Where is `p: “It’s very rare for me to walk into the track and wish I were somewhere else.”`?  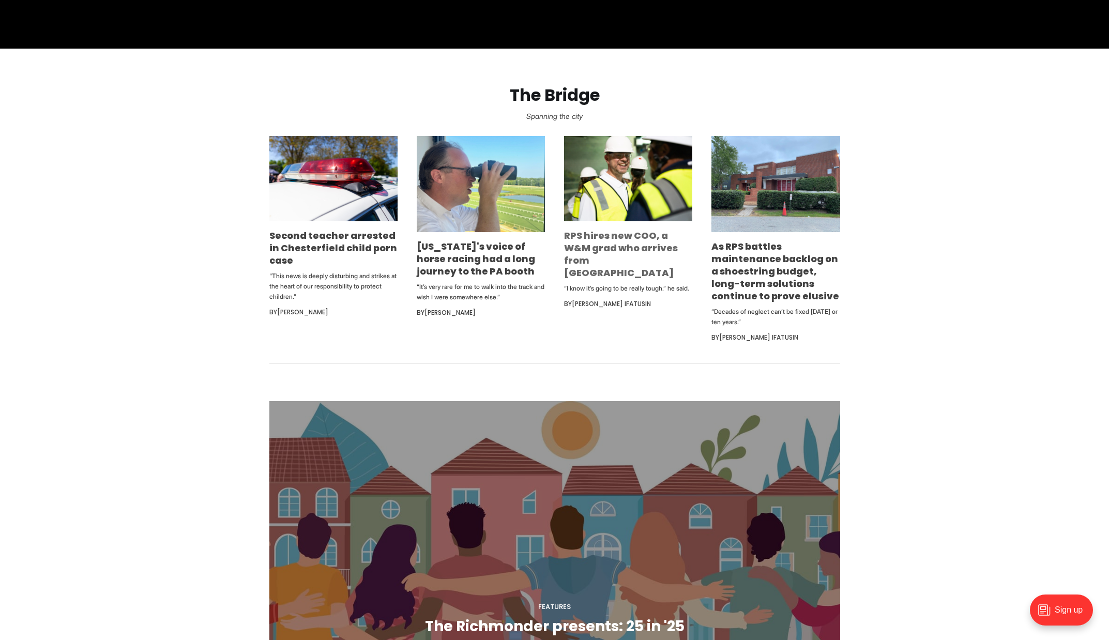 p: “It’s very rare for me to walk into the track and wish I were somewhere else.” is located at coordinates (481, 292).